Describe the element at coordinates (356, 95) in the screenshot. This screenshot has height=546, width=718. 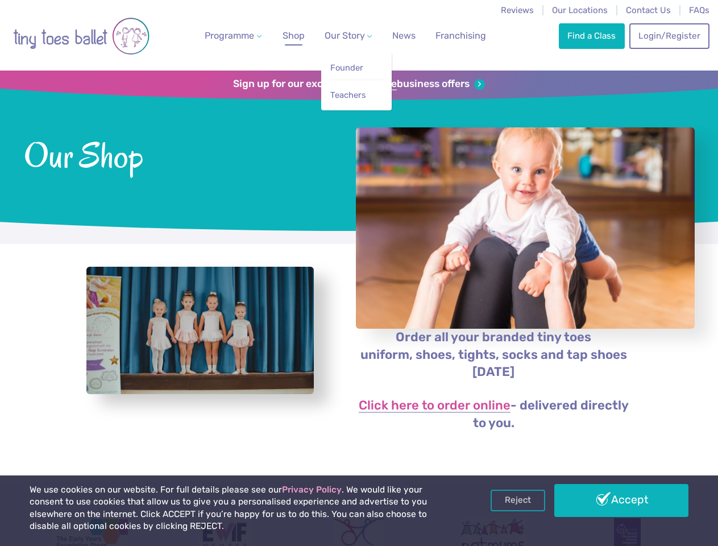
I see `a: Teachers` at that location.